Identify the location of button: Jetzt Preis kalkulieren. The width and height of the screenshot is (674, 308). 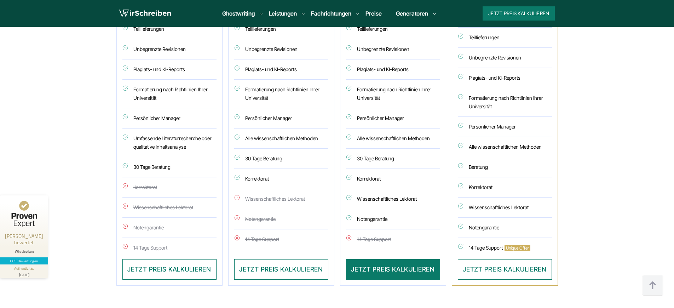
(518, 13).